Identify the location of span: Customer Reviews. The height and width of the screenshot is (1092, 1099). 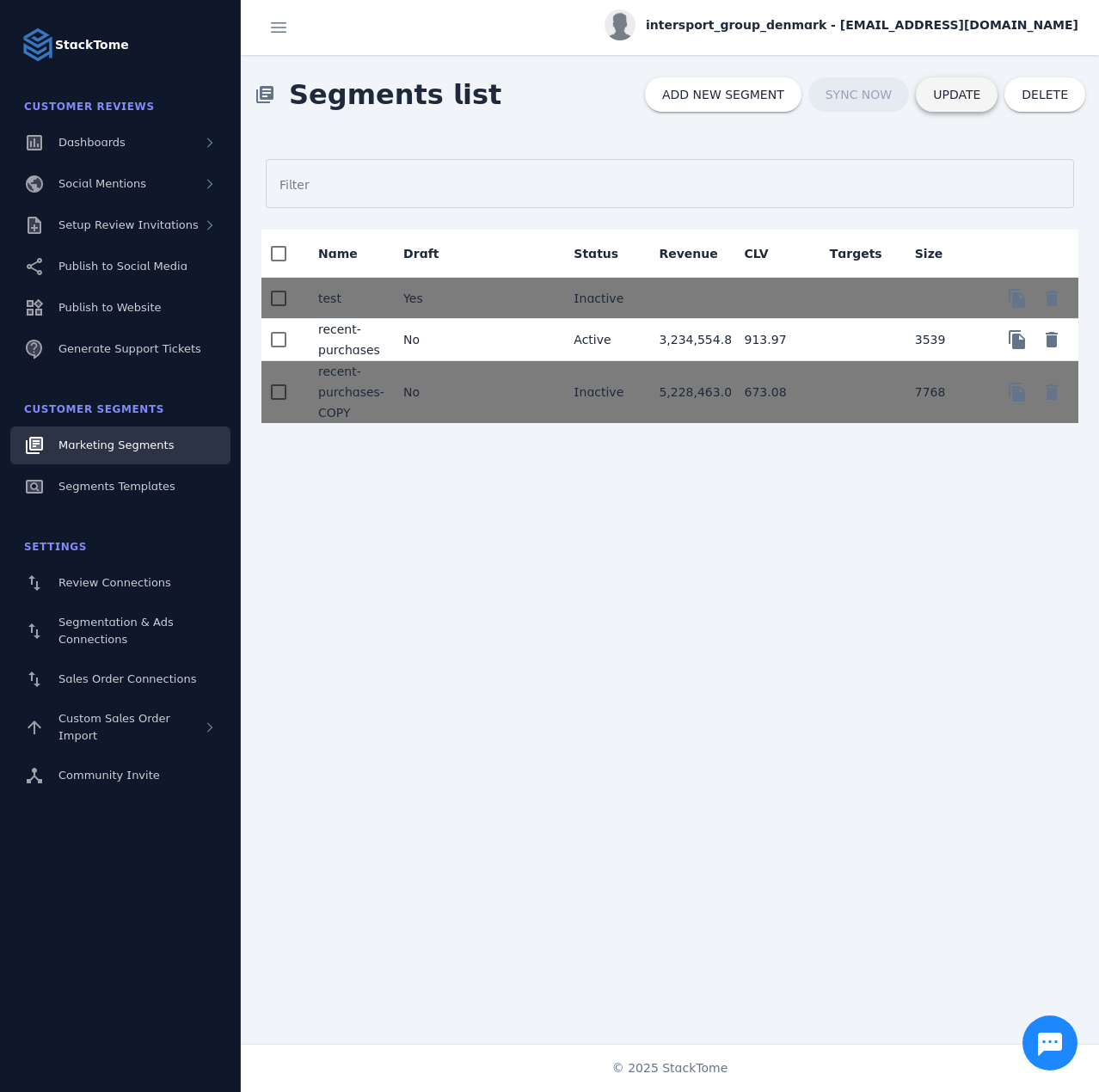
(90, 107).